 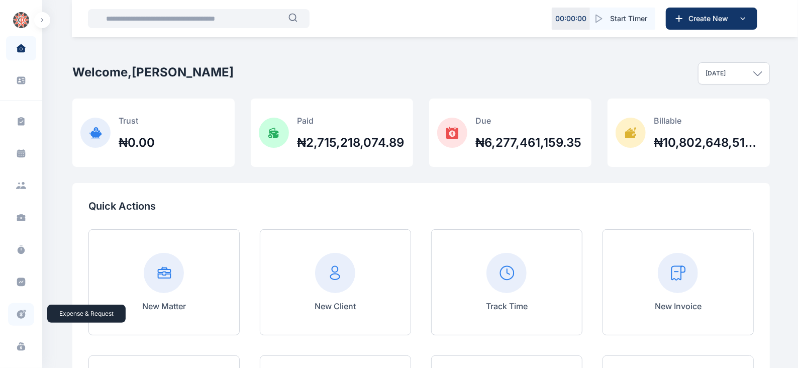 I want to click on span: Create New, so click(x=710, y=19).